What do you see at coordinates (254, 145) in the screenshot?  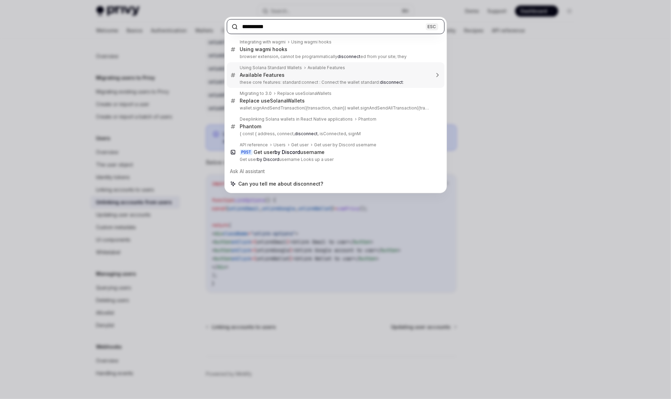 I see `div: API reference` at bounding box center [254, 145].